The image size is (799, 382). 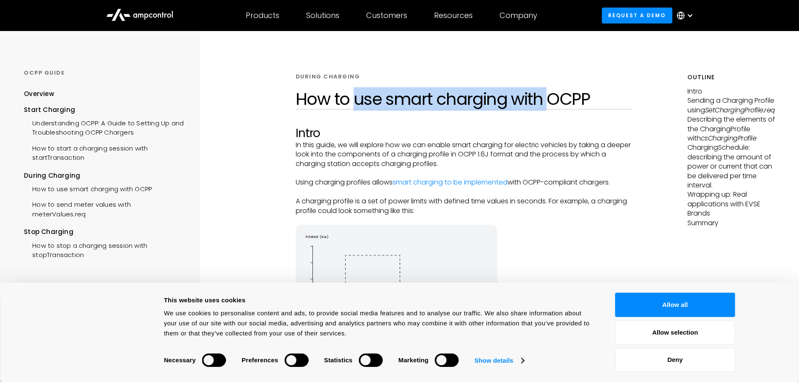 What do you see at coordinates (104, 127) in the screenshot?
I see `div: Understanding OCPP: A Guide to Setting Up and Troubleshooting OCPP Chargers` at bounding box center [104, 127].